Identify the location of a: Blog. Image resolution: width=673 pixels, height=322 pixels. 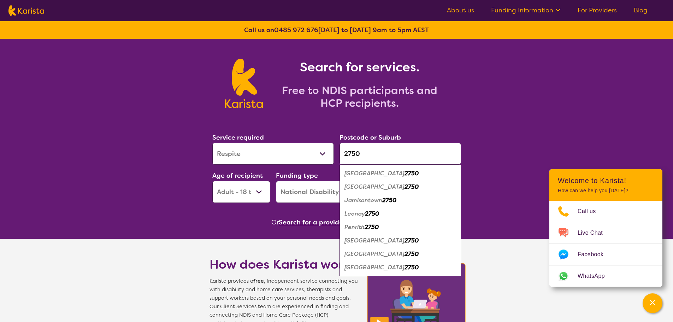
(640, 10).